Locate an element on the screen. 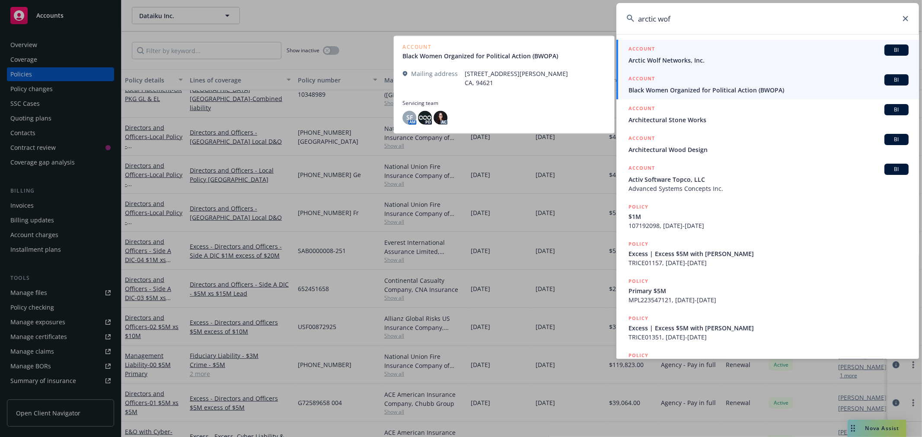  span: Activ Software Topco, LLC is located at coordinates (769, 179).